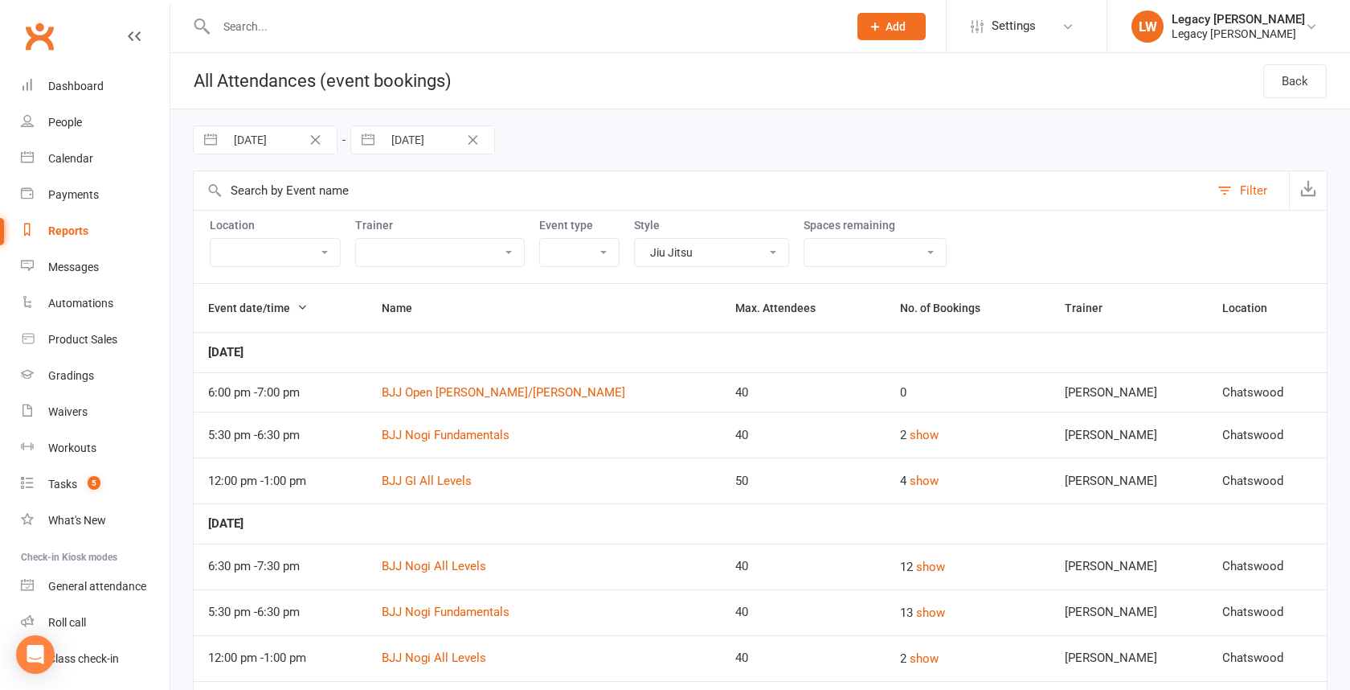 The width and height of the screenshot is (1350, 690). Describe the element at coordinates (406, 308) in the screenshot. I see `button: Name` at that location.